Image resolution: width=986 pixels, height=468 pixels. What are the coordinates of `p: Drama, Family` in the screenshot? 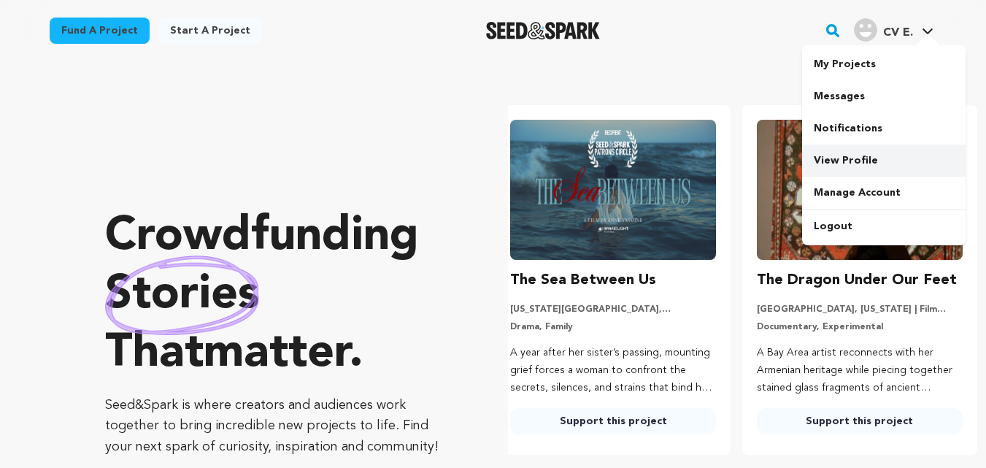 It's located at (613, 327).